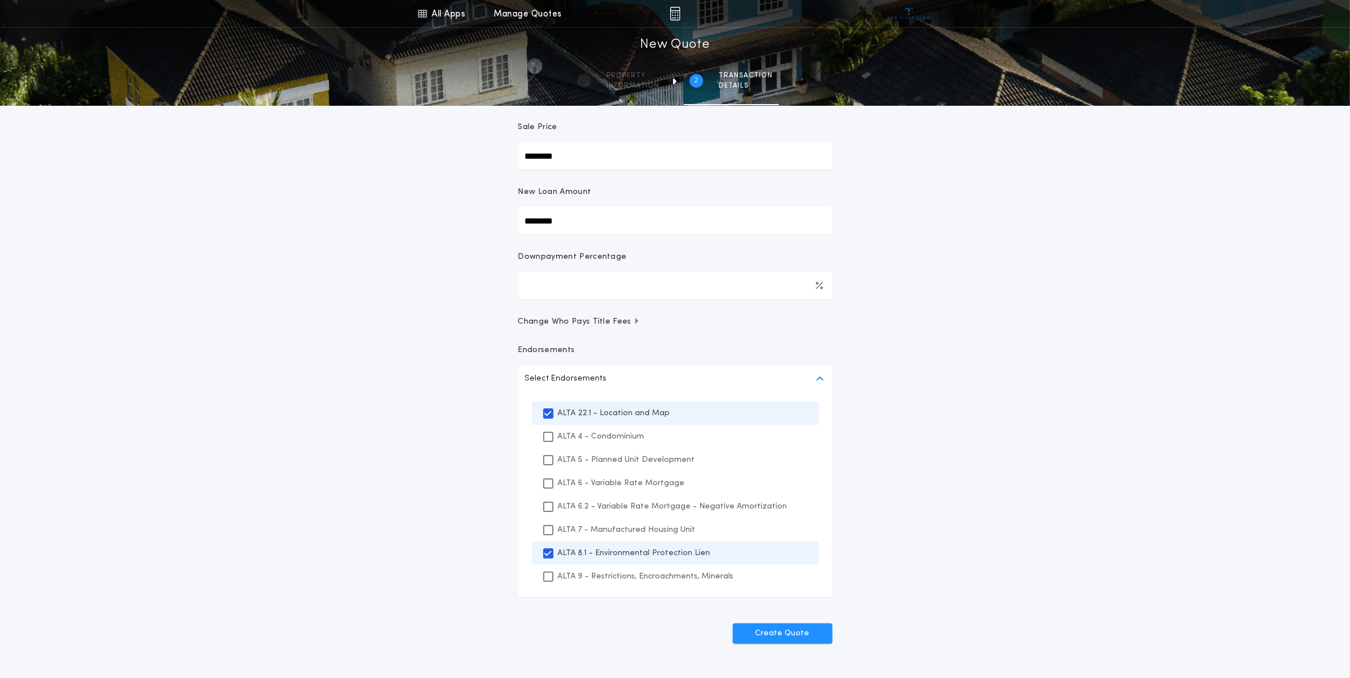 This screenshot has height=678, width=1350. I want to click on input: Sale Price, so click(675, 156).